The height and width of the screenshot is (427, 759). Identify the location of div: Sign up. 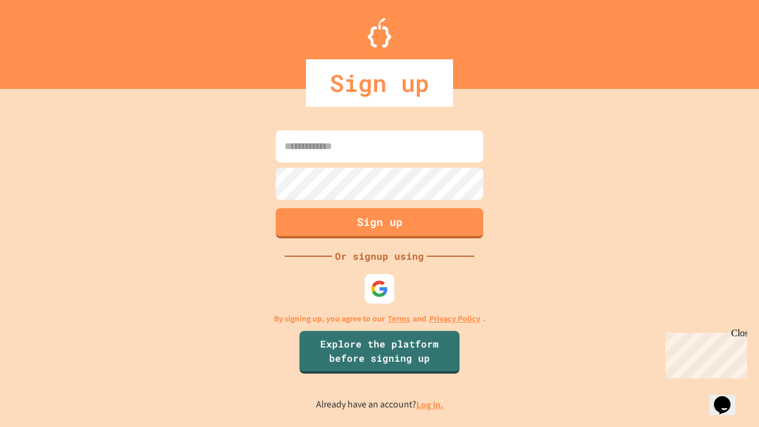
(379, 83).